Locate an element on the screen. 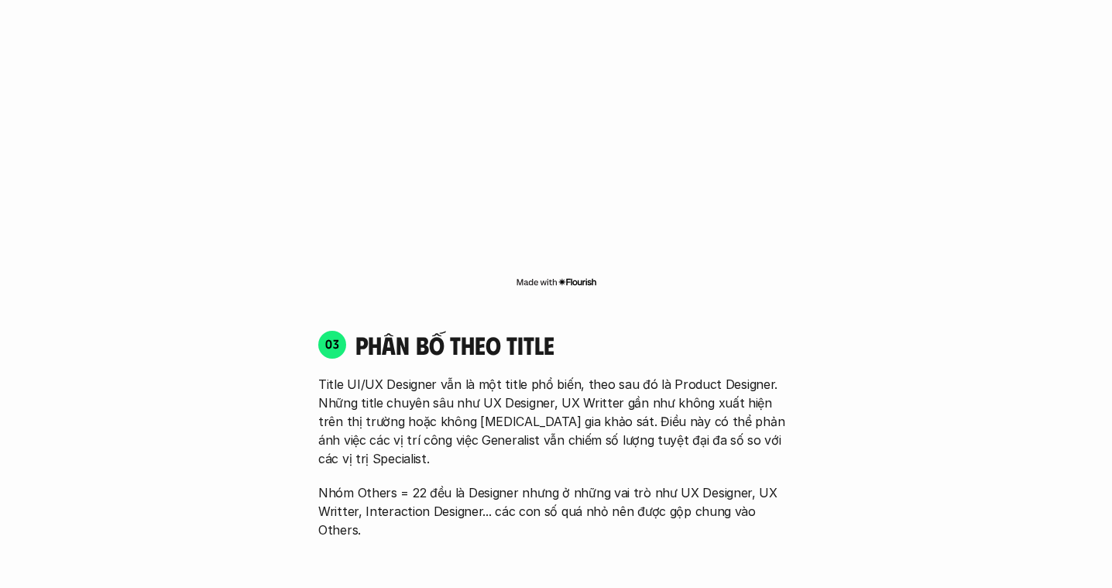 This screenshot has width=1112, height=588. h4: phân bố theo title is located at coordinates (575, 345).